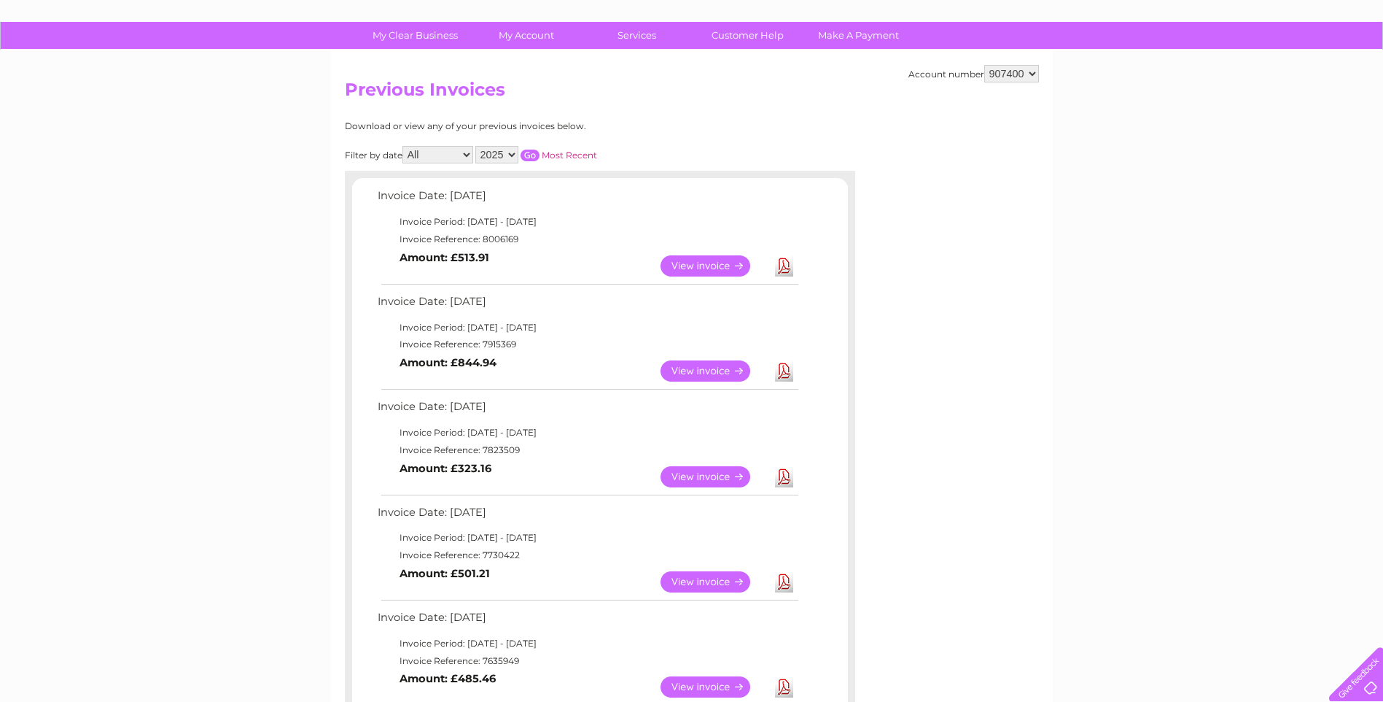 This screenshot has height=702, width=1383. What do you see at coordinates (587, 555) in the screenshot?
I see `td: Invoice Reference: 7730422` at bounding box center [587, 555].